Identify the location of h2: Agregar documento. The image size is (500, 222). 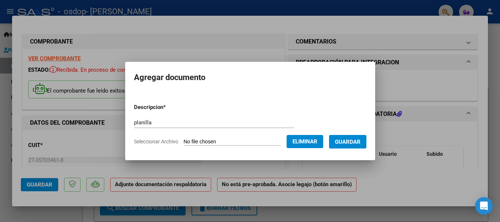
(250, 78).